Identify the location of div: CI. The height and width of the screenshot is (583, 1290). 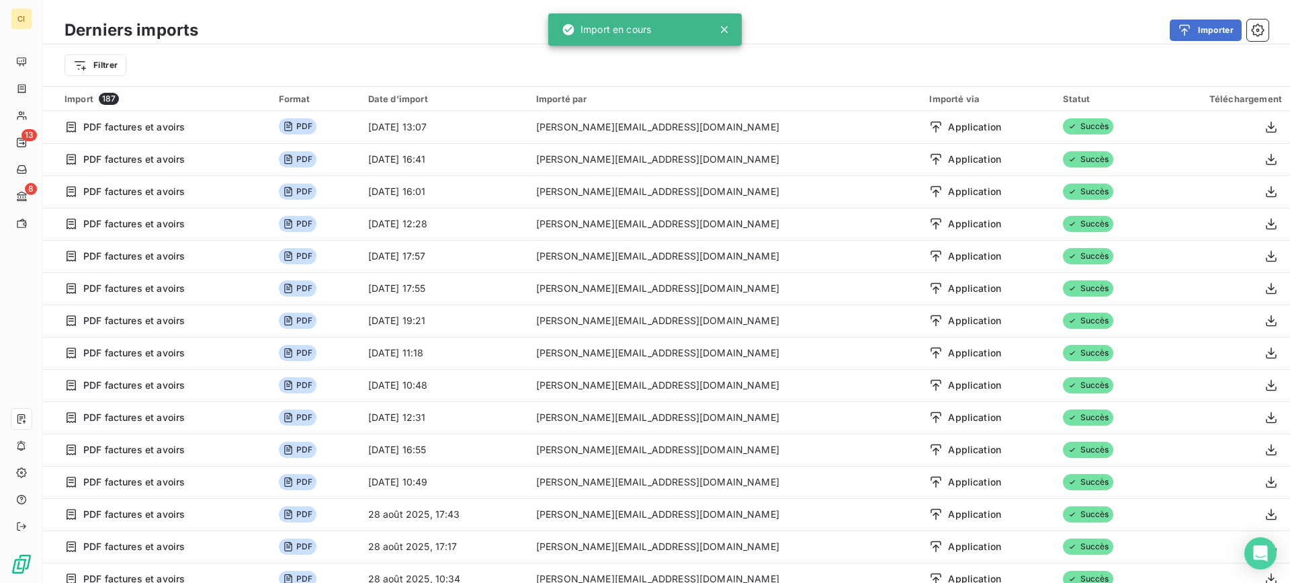
(22, 19).